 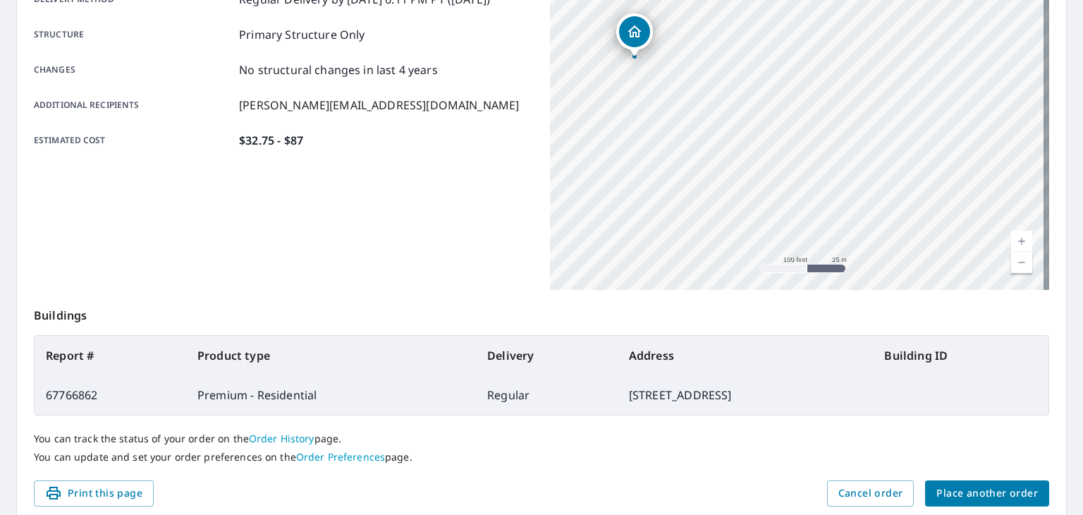 I want to click on p: Buildings, so click(x=541, y=312).